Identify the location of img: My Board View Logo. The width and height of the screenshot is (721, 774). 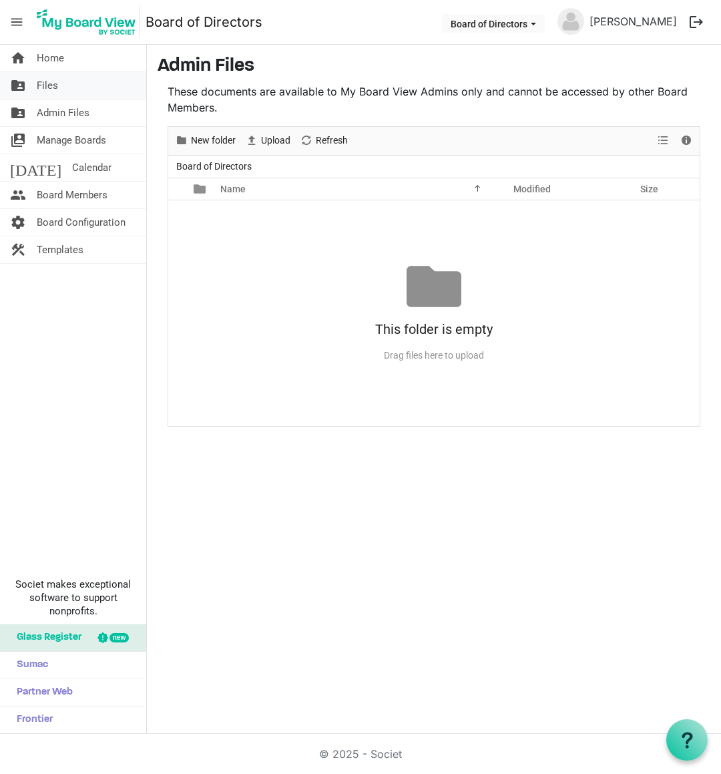
(86, 22).